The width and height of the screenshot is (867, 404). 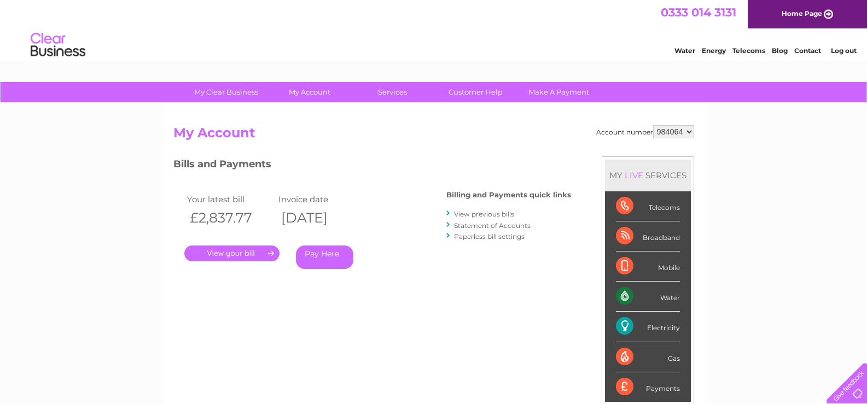 What do you see at coordinates (475, 92) in the screenshot?
I see `a: Customer Help` at bounding box center [475, 92].